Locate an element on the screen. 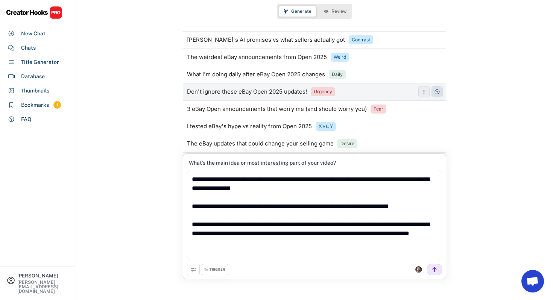 The image size is (553, 300). div: I tested eBay's hype vs reality from Open 2025 is located at coordinates (249, 126).